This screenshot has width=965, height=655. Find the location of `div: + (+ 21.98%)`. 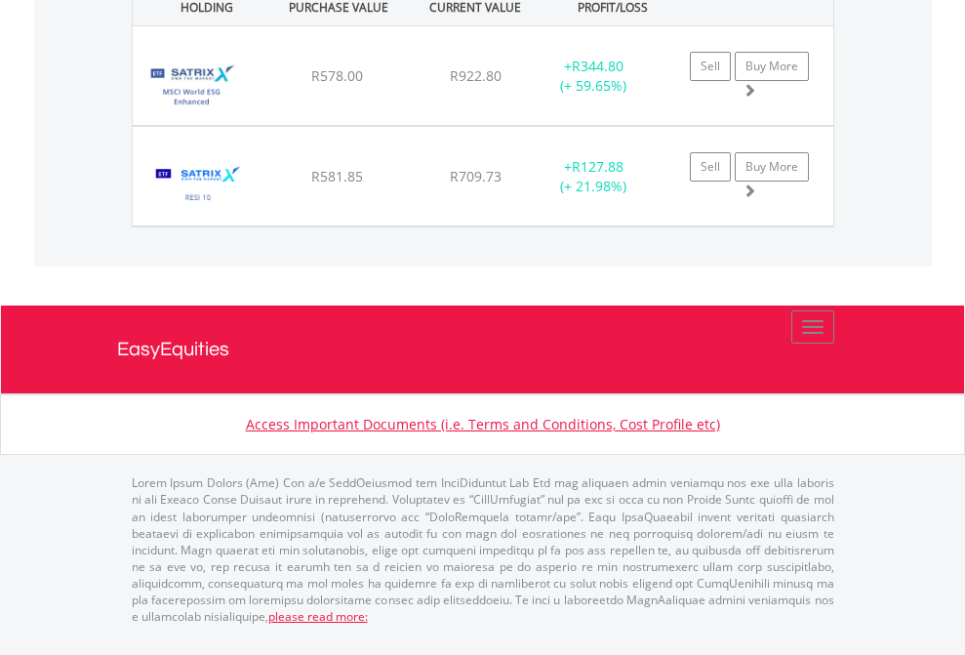

div: + (+ 21.98%) is located at coordinates (593, 177).